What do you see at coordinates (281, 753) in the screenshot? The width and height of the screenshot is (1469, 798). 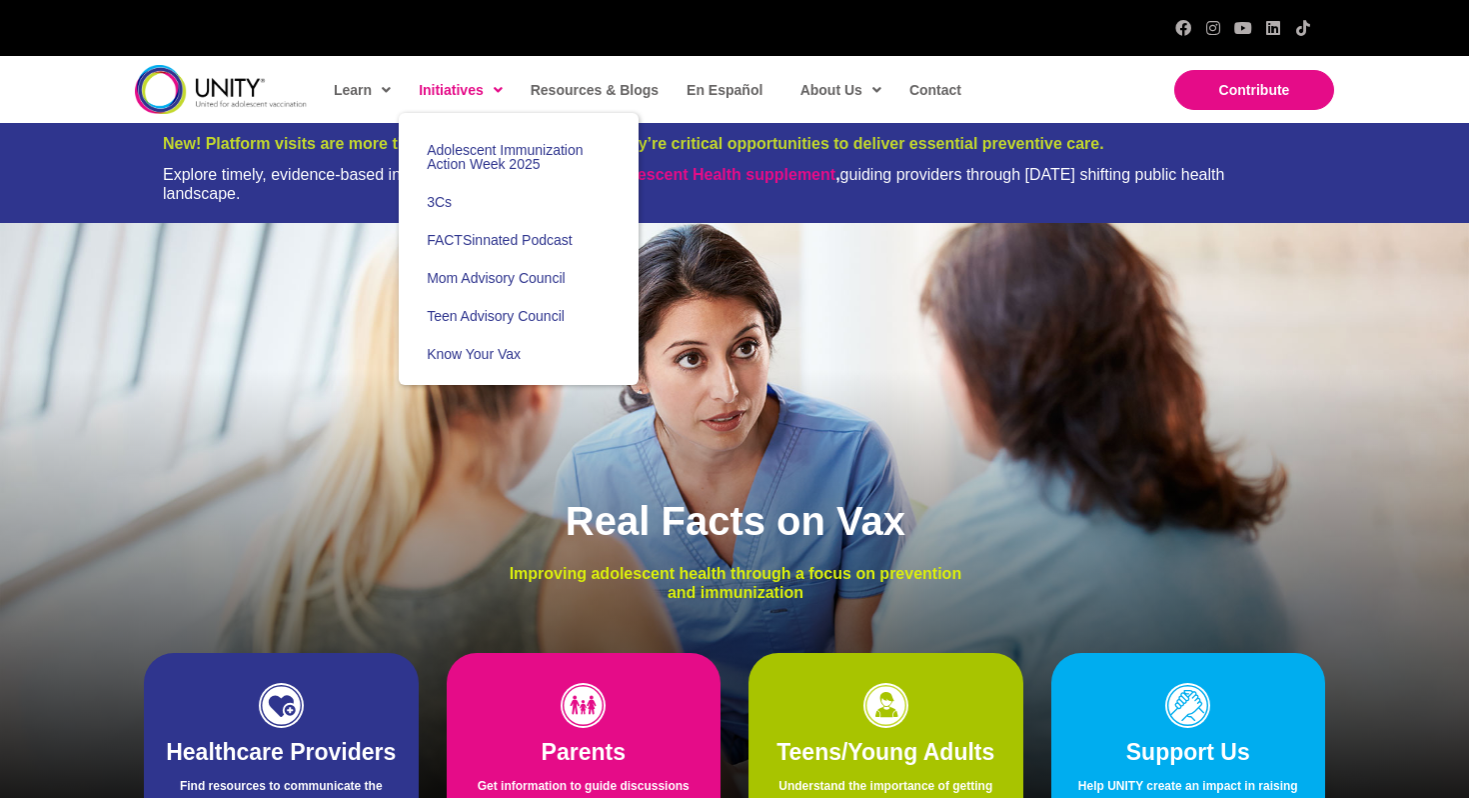 I see `h2: Healthcare Providers` at bounding box center [281, 753].